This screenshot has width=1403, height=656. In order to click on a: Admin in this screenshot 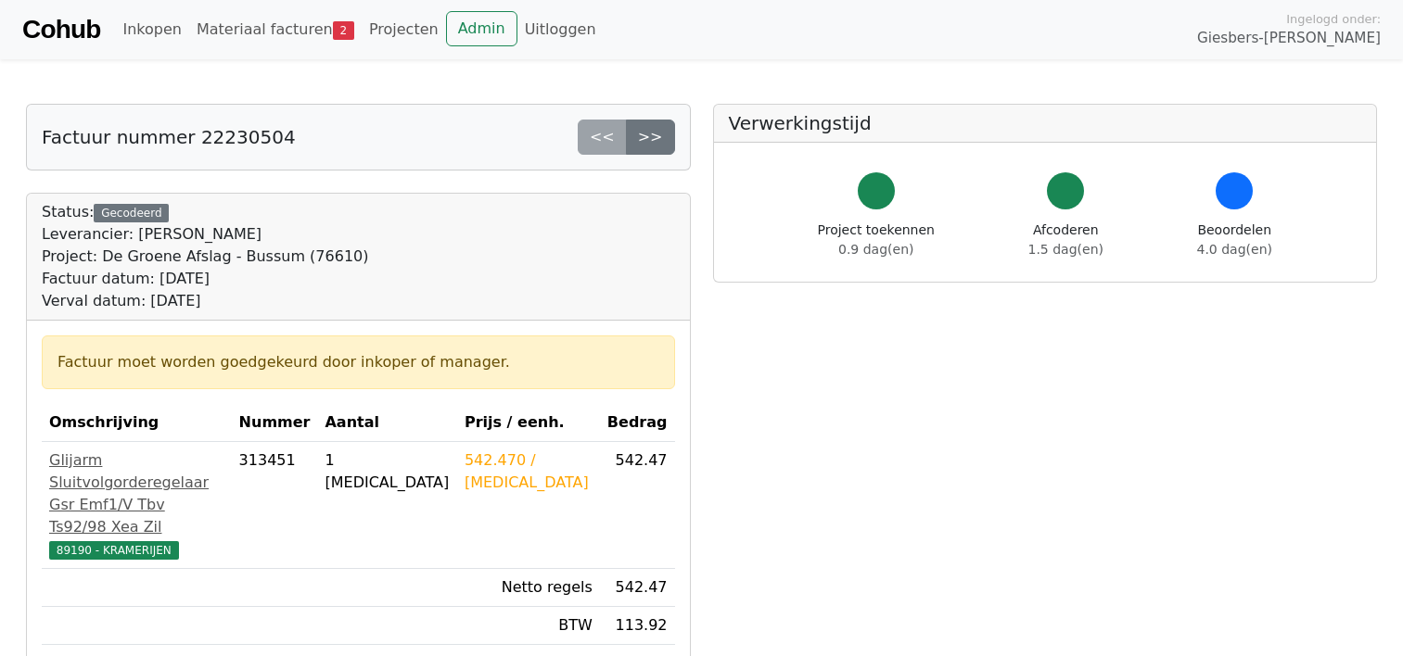, I will do `click(481, 29)`.